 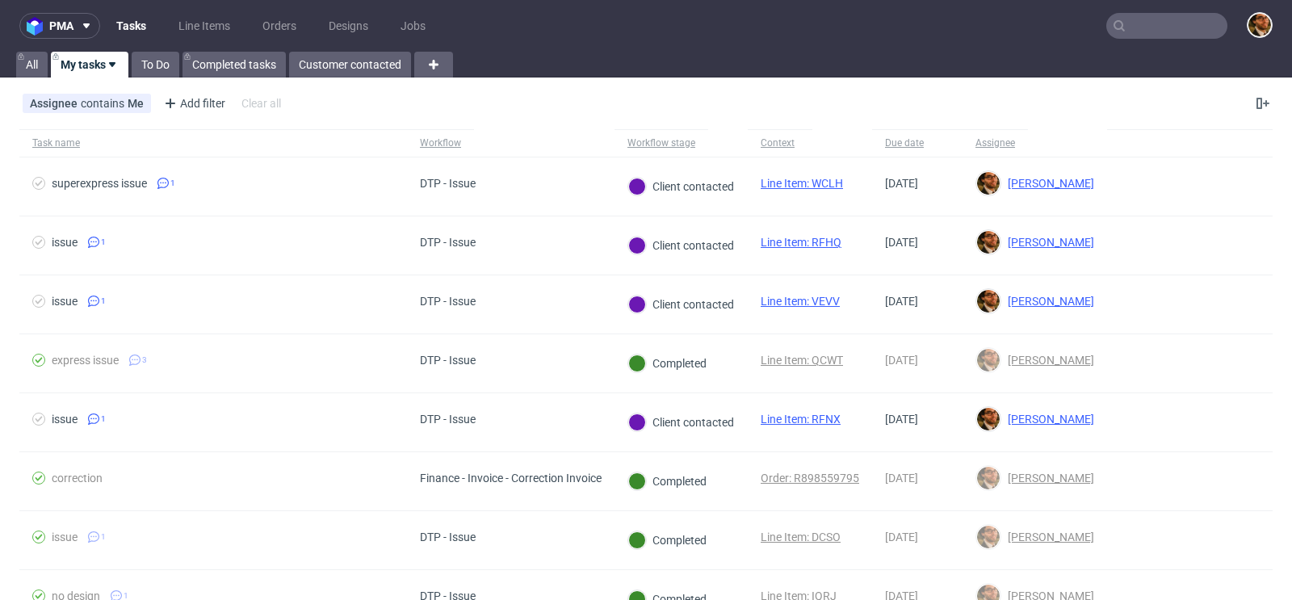 I want to click on div: superexpress issue, so click(x=99, y=183).